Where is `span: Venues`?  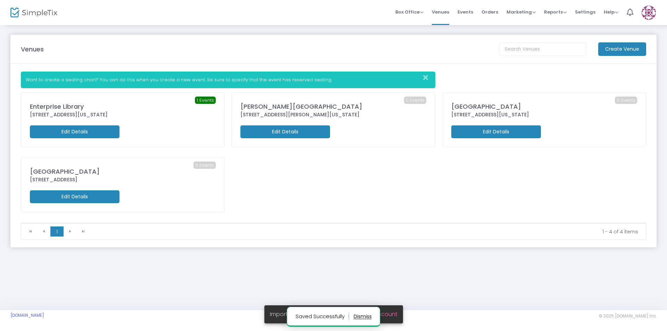 span: Venues is located at coordinates (441, 12).